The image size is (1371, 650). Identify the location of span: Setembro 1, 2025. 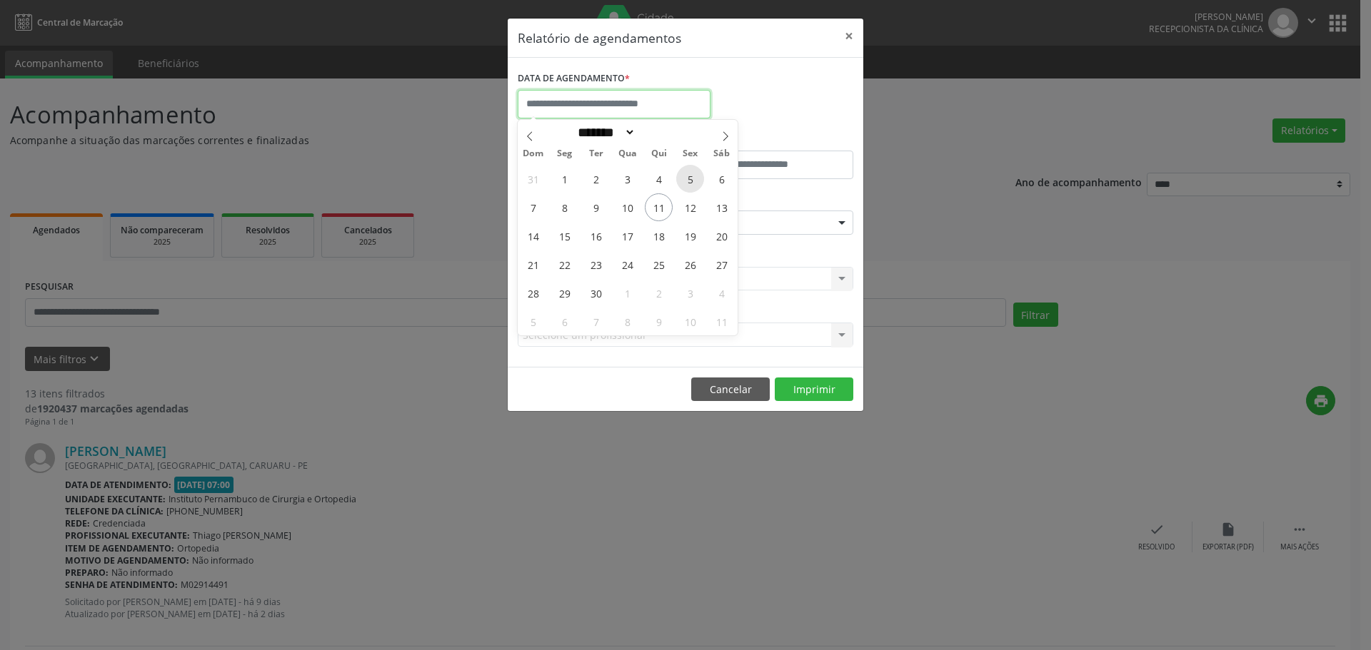
(564, 179).